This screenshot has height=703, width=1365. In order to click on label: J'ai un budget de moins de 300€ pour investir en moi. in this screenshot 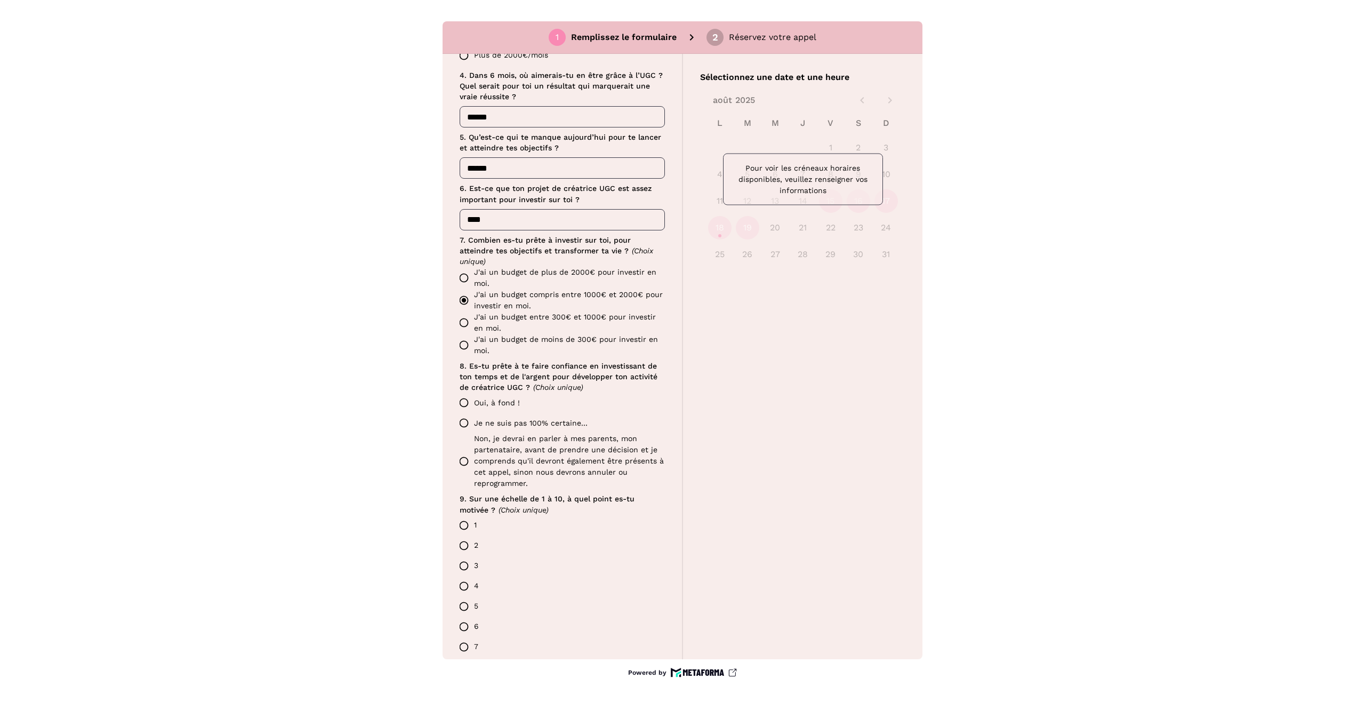, I will do `click(559, 345)`.